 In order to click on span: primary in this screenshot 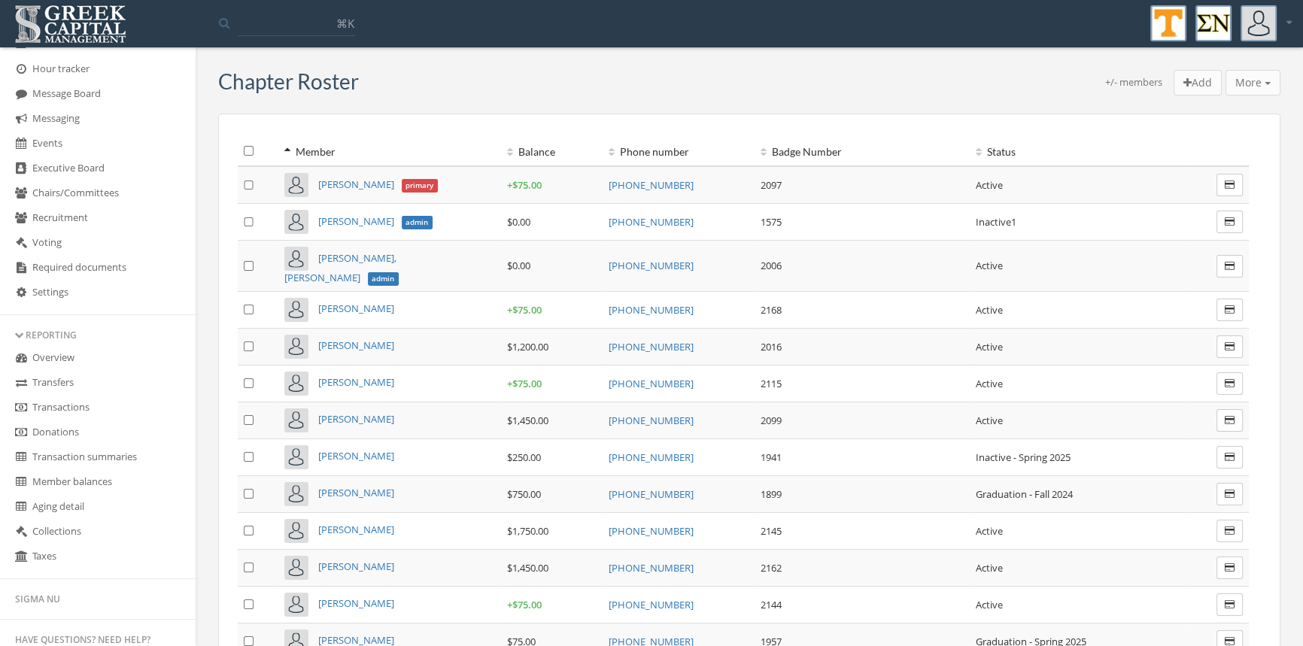, I will do `click(420, 186)`.